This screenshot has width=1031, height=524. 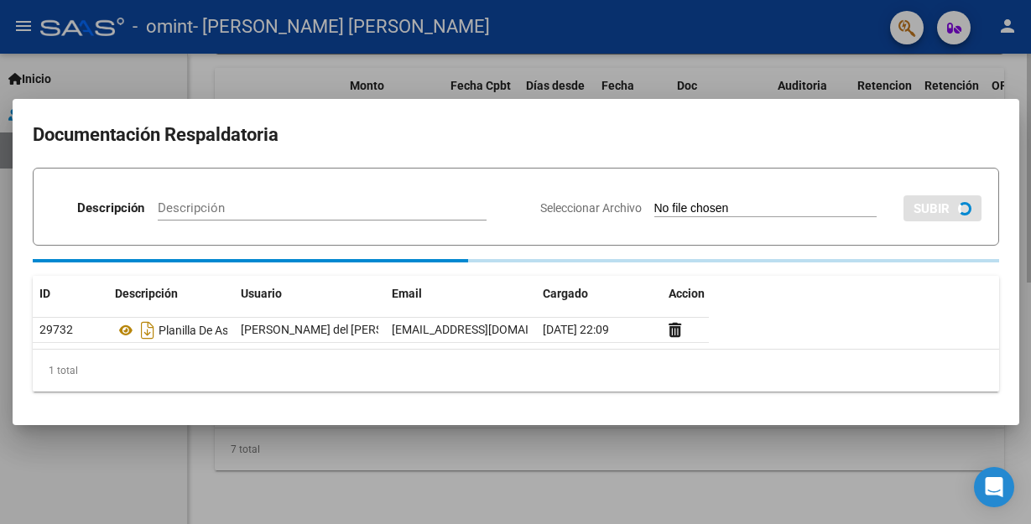 What do you see at coordinates (931, 209) in the screenshot?
I see `span: SUBIR` at bounding box center [931, 209].